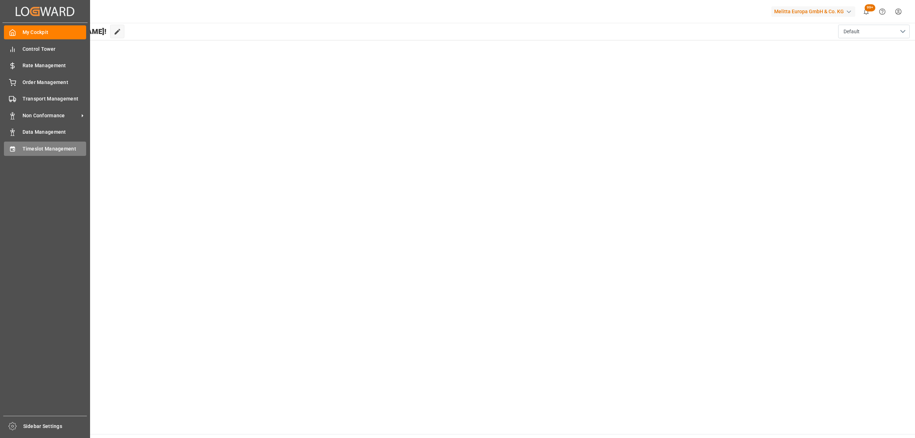  I want to click on a: My Cockpit, so click(45, 32).